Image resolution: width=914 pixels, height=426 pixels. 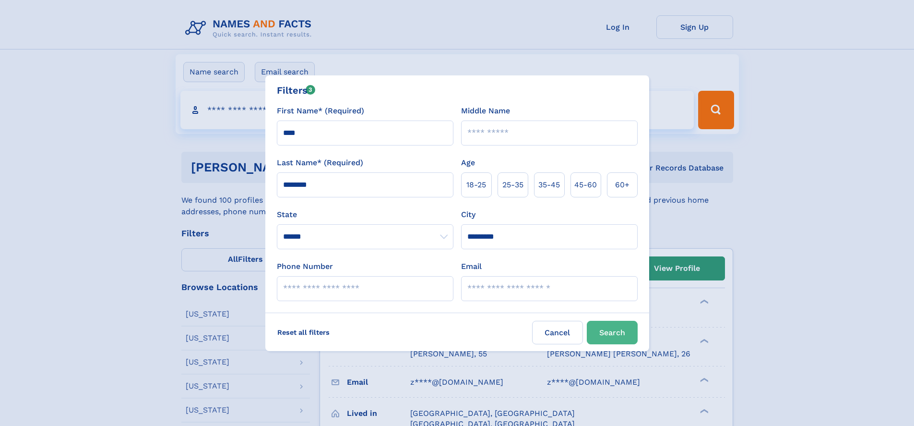 What do you see at coordinates (622, 185) in the screenshot?
I see `span: 60+` at bounding box center [622, 185].